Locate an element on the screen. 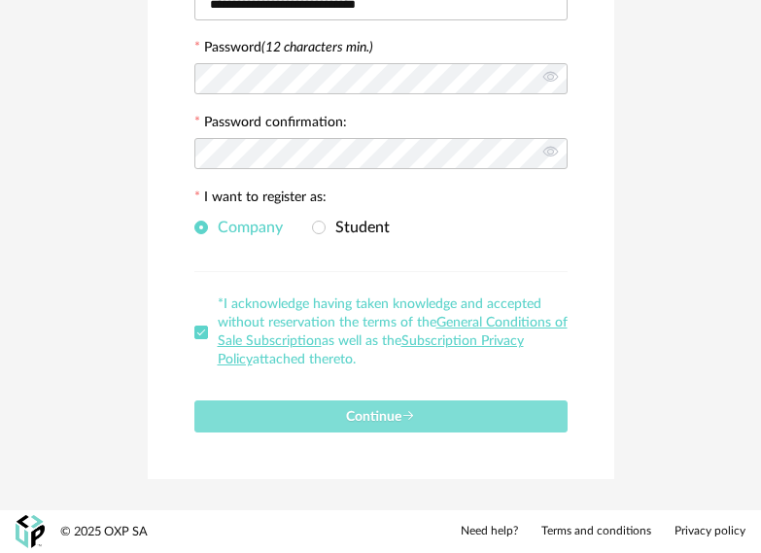  a: Need help? is located at coordinates (489, 532).